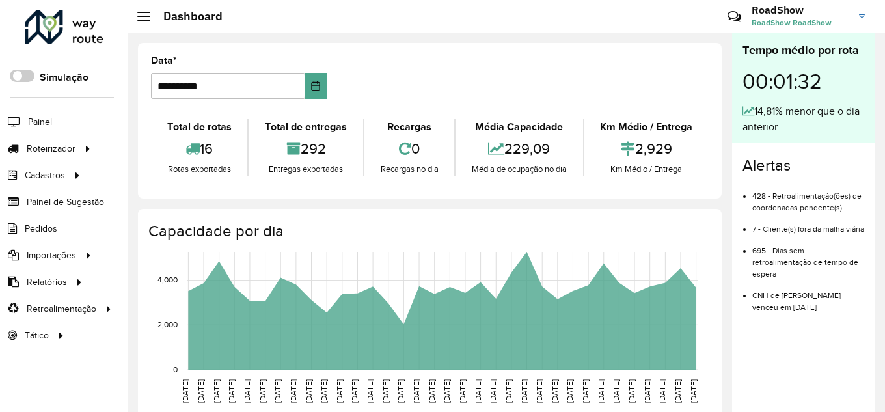  What do you see at coordinates (305, 169) in the screenshot?
I see `div: Entregas exportadas` at bounding box center [305, 169].